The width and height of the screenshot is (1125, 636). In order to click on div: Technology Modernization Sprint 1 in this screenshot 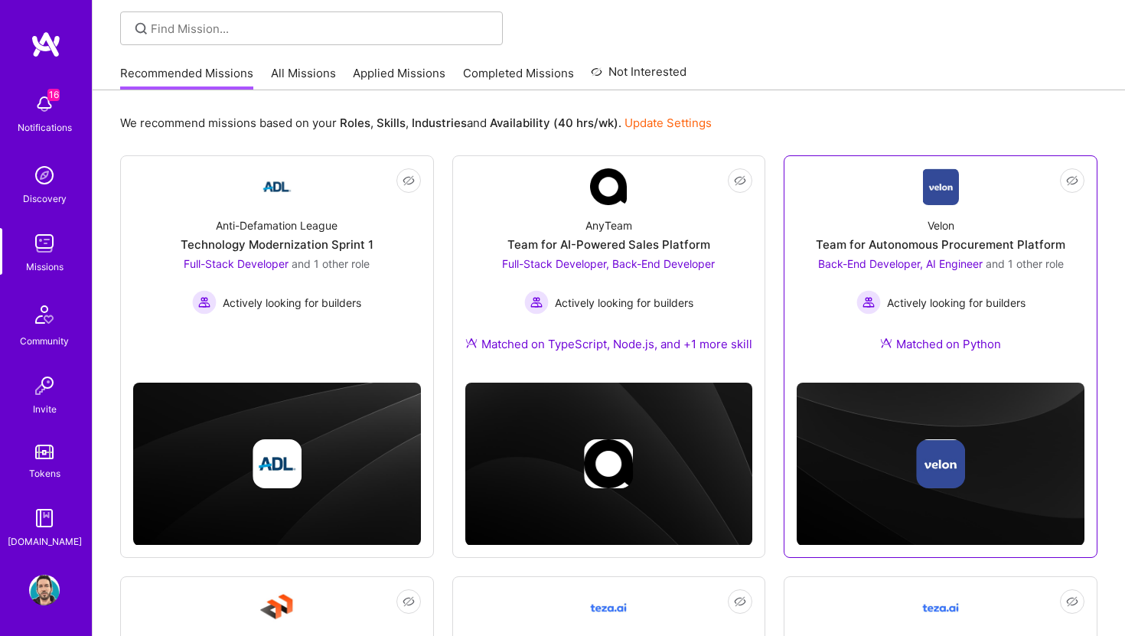, I will do `click(277, 244)`.